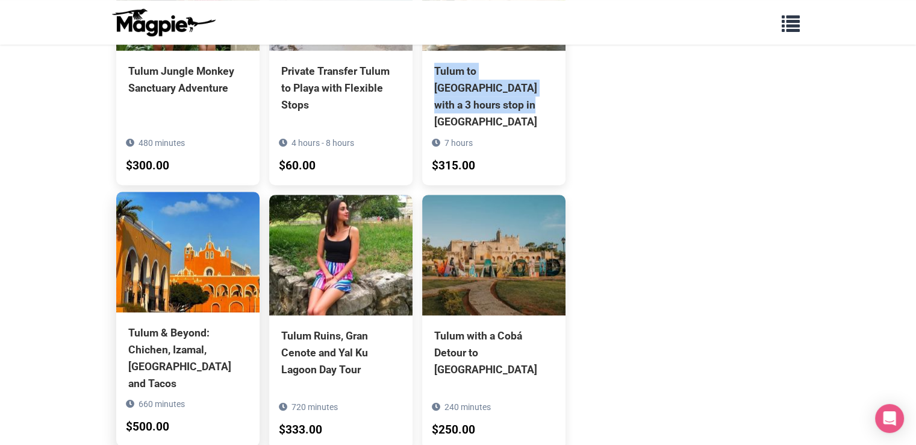 This screenshot has width=916, height=445. What do you see at coordinates (341, 88) in the screenshot?
I see `div: Private Transfer Tulum to Playa with Flexible Stops` at bounding box center [341, 88].